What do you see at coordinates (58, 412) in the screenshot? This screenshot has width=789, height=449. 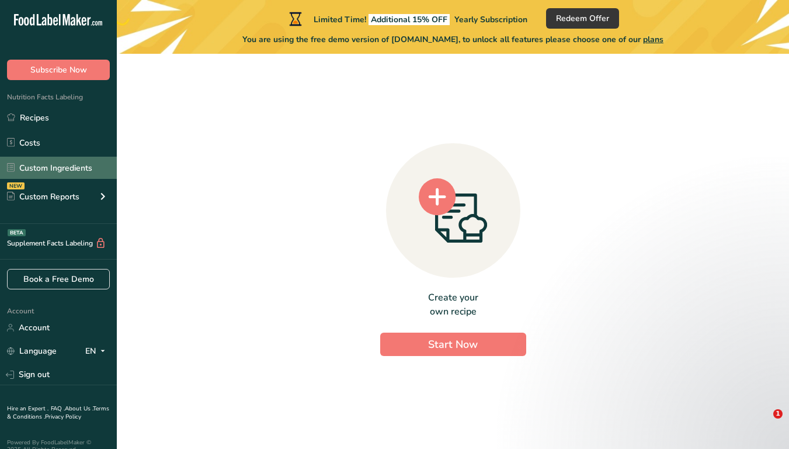 I see `a: Terms & Conditions .` at bounding box center [58, 412].